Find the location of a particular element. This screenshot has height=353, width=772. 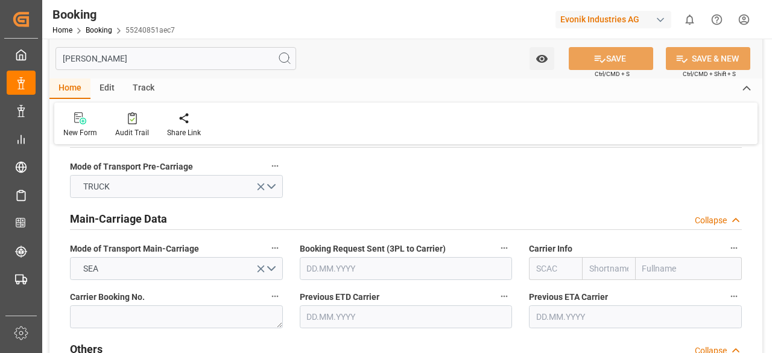

span: Mode of Transport Main-Carriage is located at coordinates (134, 248).